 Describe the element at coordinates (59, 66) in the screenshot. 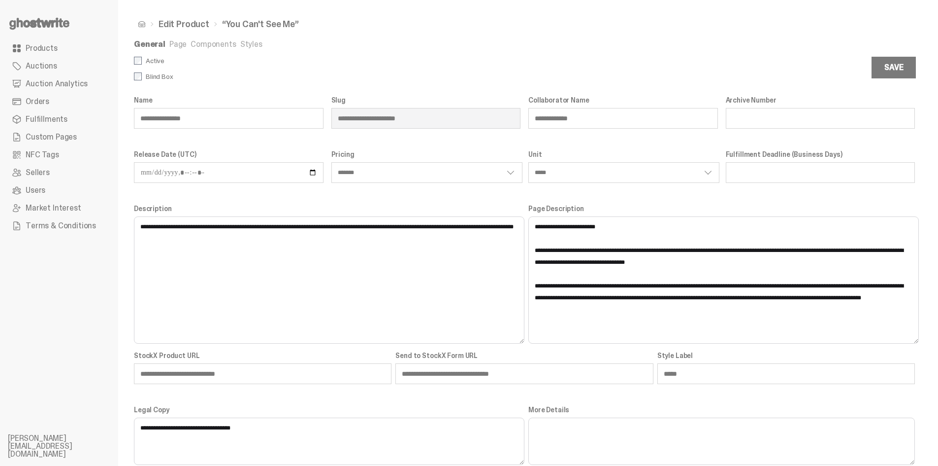

I see `a: Auctions` at that location.